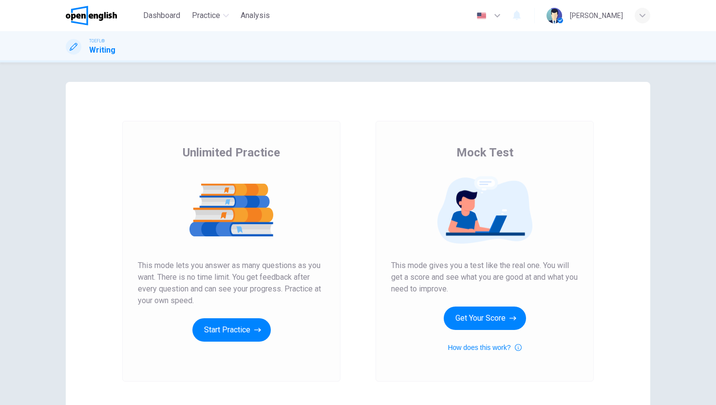 The image size is (716, 405). What do you see at coordinates (97, 41) in the screenshot?
I see `span: TOEFL®` at bounding box center [97, 41].